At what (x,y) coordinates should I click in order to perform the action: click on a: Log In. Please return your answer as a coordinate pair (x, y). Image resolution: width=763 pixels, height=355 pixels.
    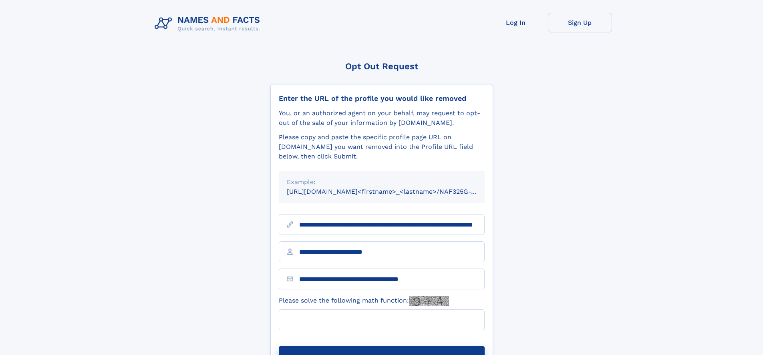
    Looking at the image, I should click on (516, 22).